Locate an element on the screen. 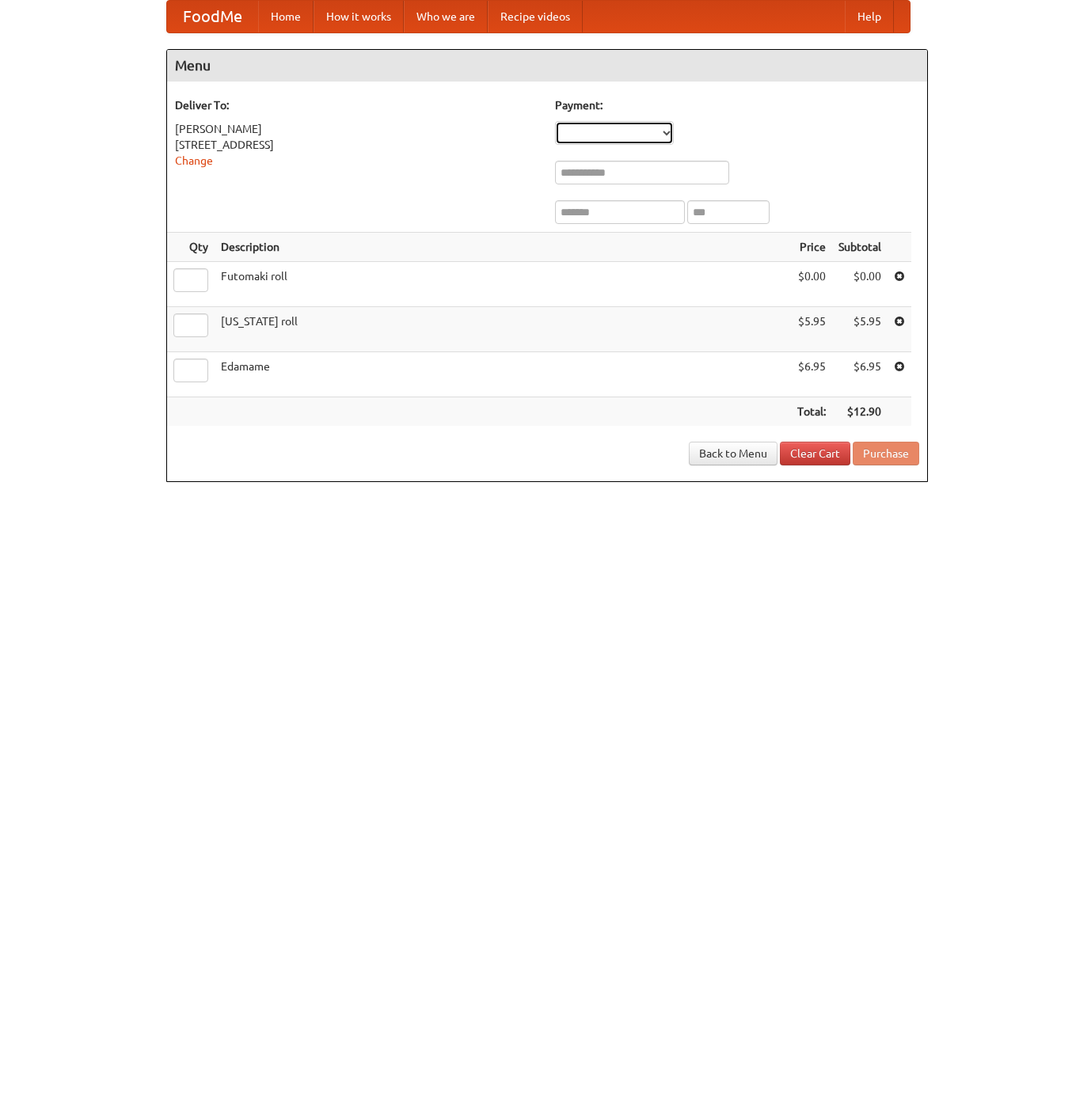  a: Who we are is located at coordinates (446, 17).